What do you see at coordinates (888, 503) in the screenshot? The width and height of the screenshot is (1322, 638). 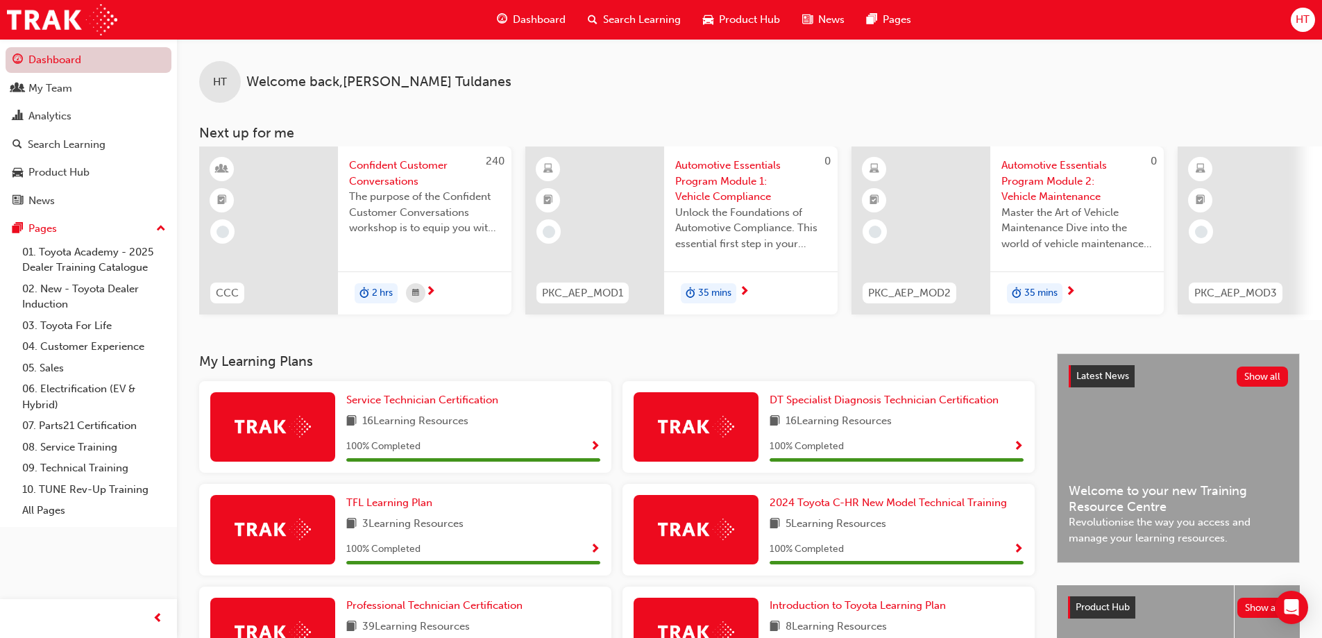 I see `span: 2024 Toyota C-HR New Model Technical Training` at bounding box center [888, 503].